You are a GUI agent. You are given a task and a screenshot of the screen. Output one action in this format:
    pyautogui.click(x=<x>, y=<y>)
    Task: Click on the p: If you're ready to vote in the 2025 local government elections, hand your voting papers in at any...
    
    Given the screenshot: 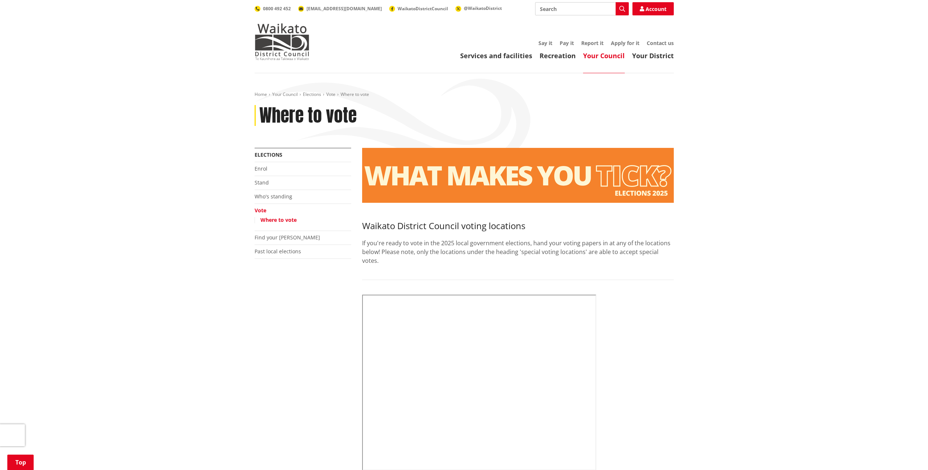 What is the action you would take?
    pyautogui.click(x=518, y=252)
    